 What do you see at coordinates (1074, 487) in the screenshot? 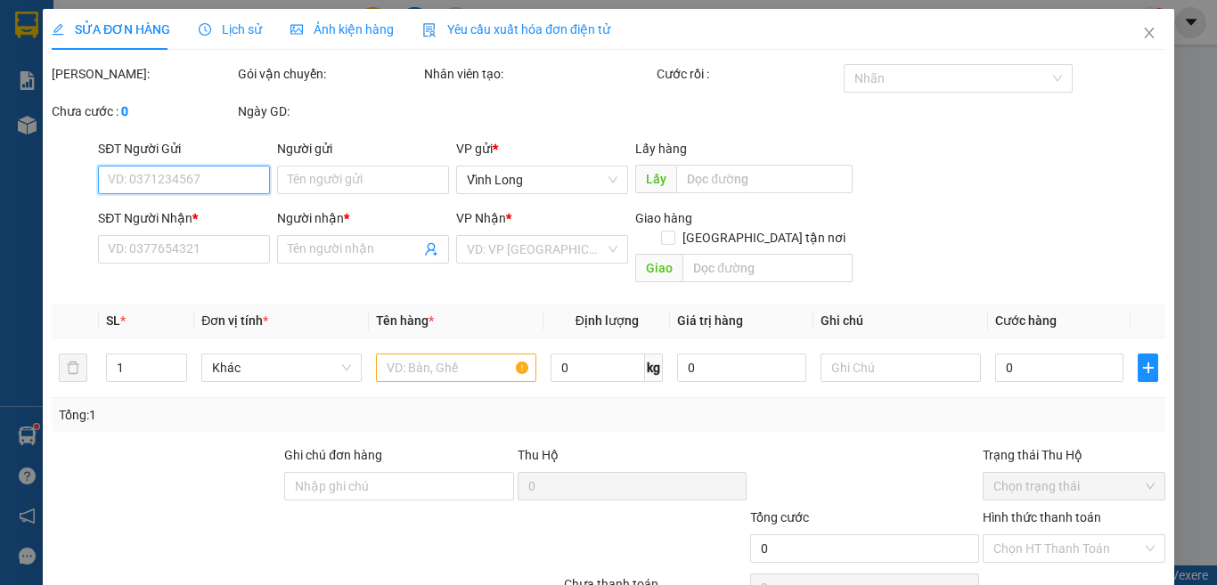
I see `span: Chọn trạng thái` at bounding box center [1074, 487].